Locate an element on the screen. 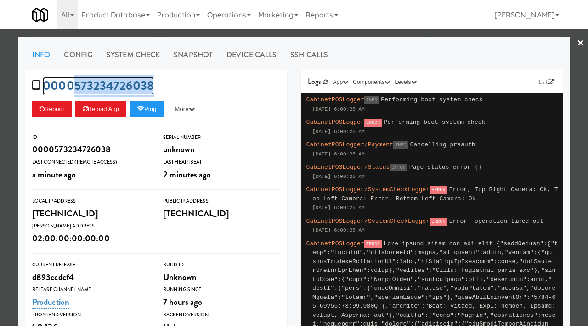 The image size is (588, 326). div: Local IP Address is located at coordinates (90, 202).